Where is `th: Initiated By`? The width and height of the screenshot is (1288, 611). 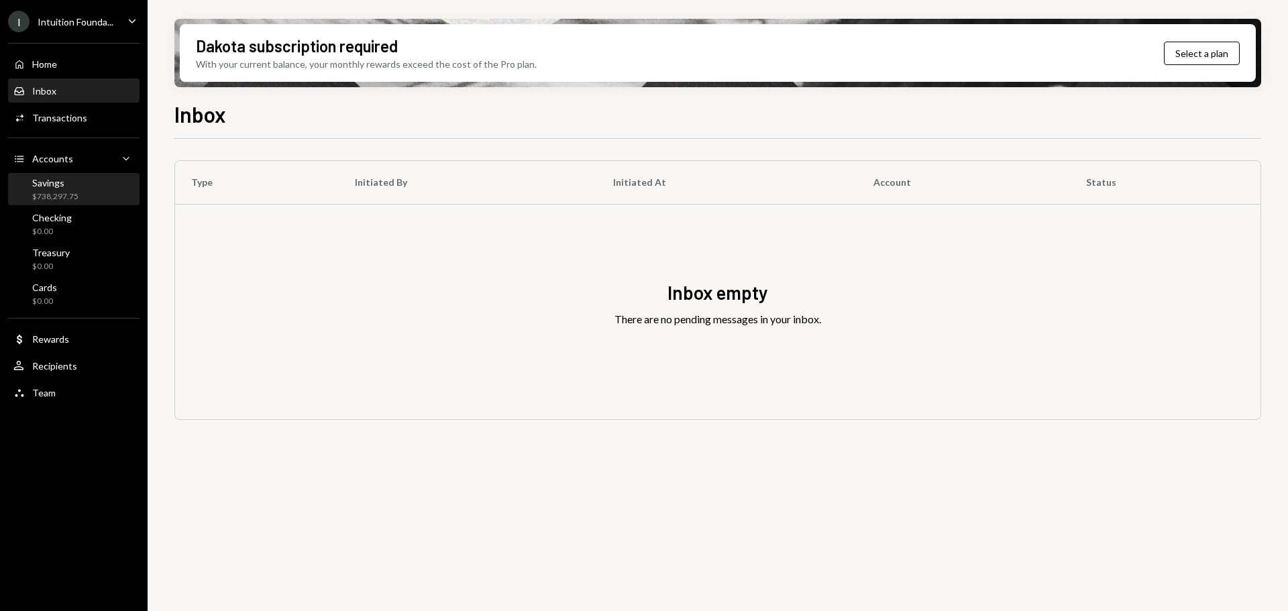 th: Initiated By is located at coordinates (468, 182).